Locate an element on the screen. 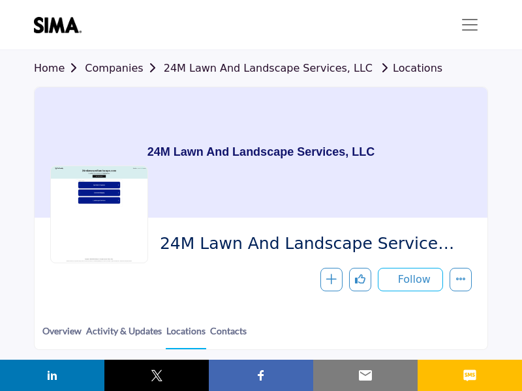 The width and height of the screenshot is (522, 391). img: sms sharing button is located at coordinates (470, 376).